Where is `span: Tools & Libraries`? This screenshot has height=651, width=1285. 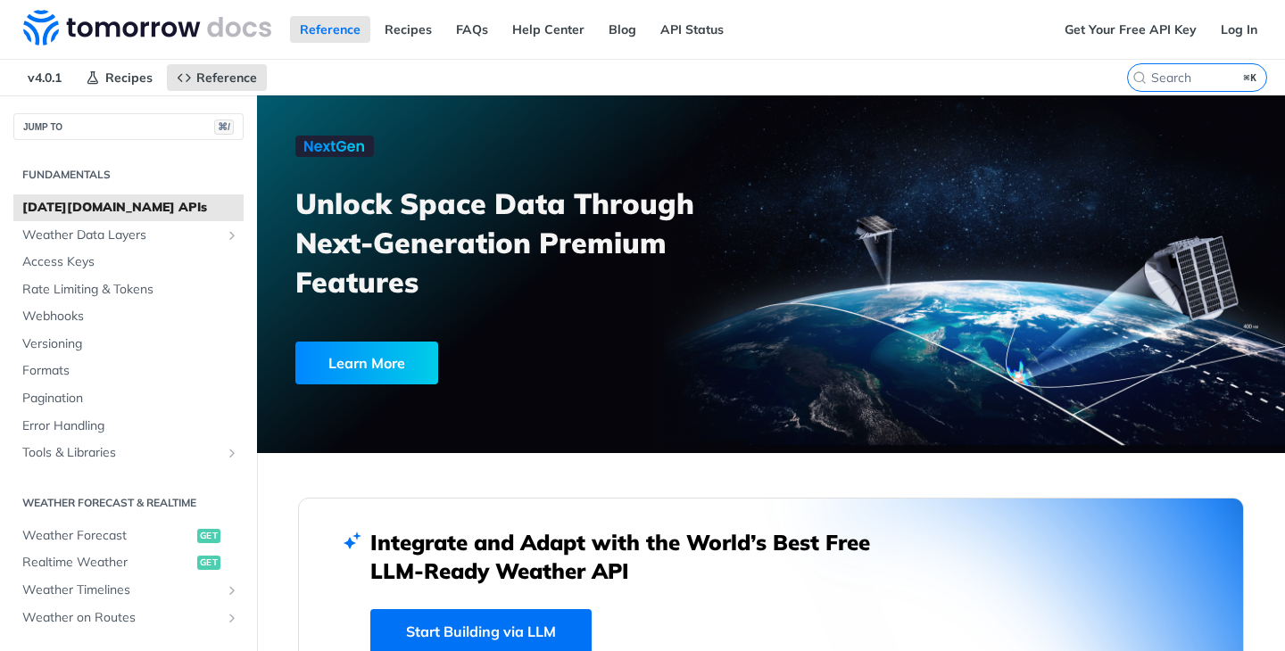 span: Tools & Libraries is located at coordinates (121, 453).